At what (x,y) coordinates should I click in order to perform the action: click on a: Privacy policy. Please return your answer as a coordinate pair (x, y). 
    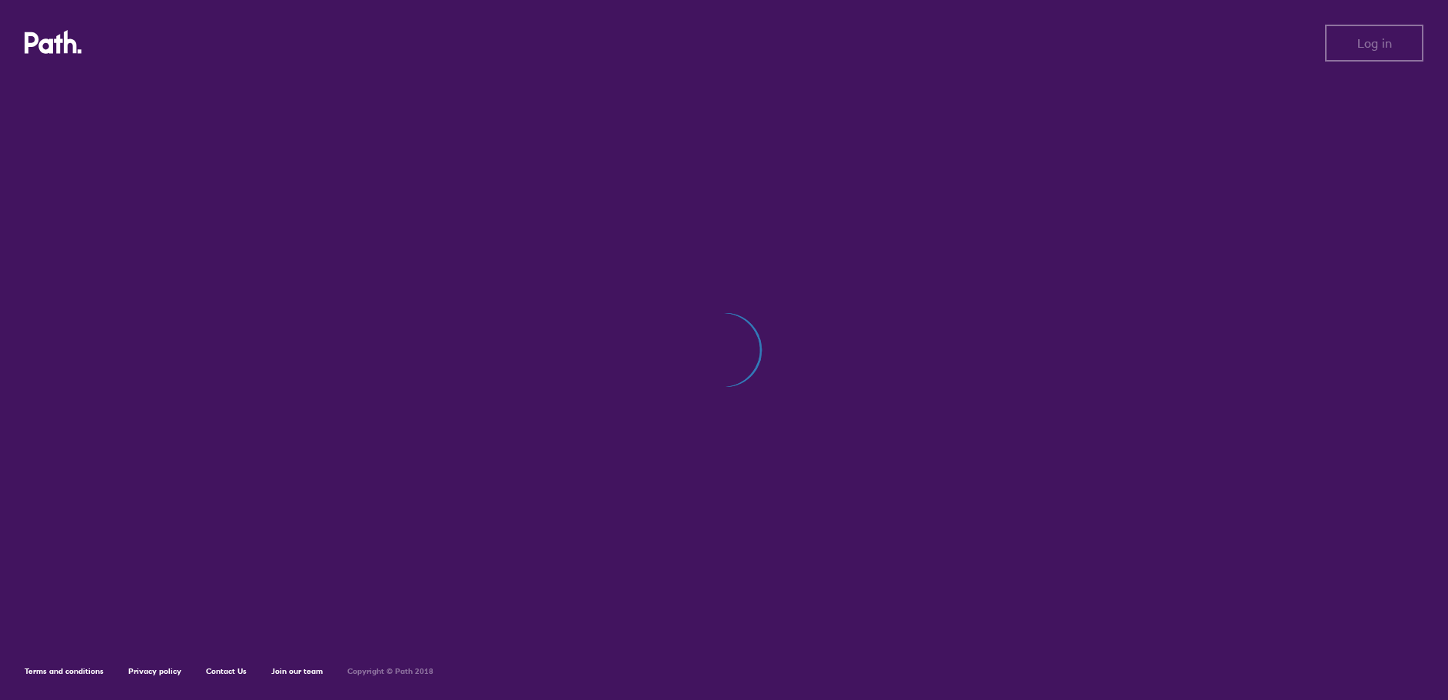
    Looking at the image, I should click on (155, 670).